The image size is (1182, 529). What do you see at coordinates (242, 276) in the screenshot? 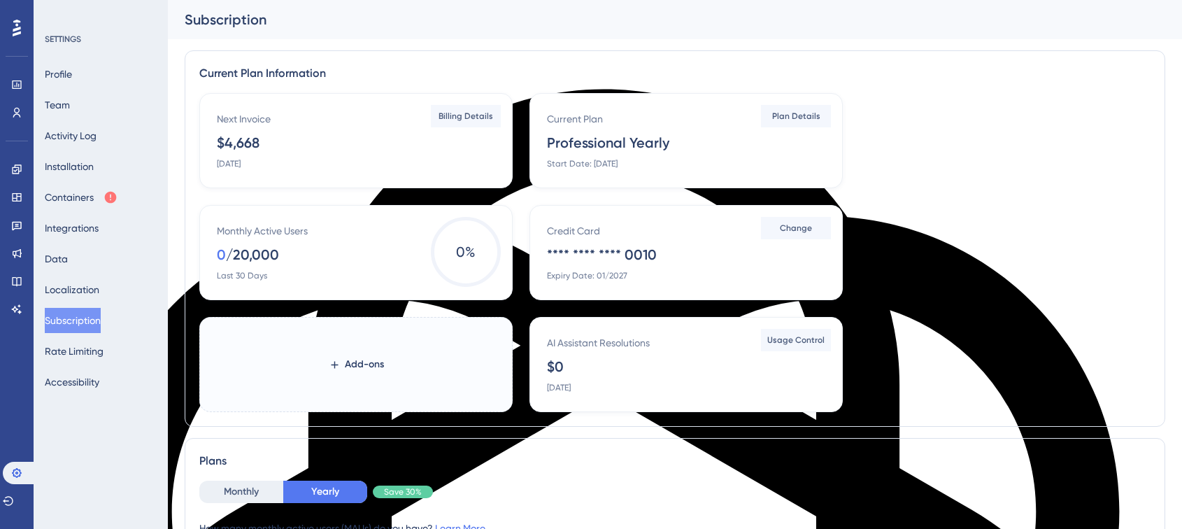
I see `div: Last 30 Days` at bounding box center [242, 276].